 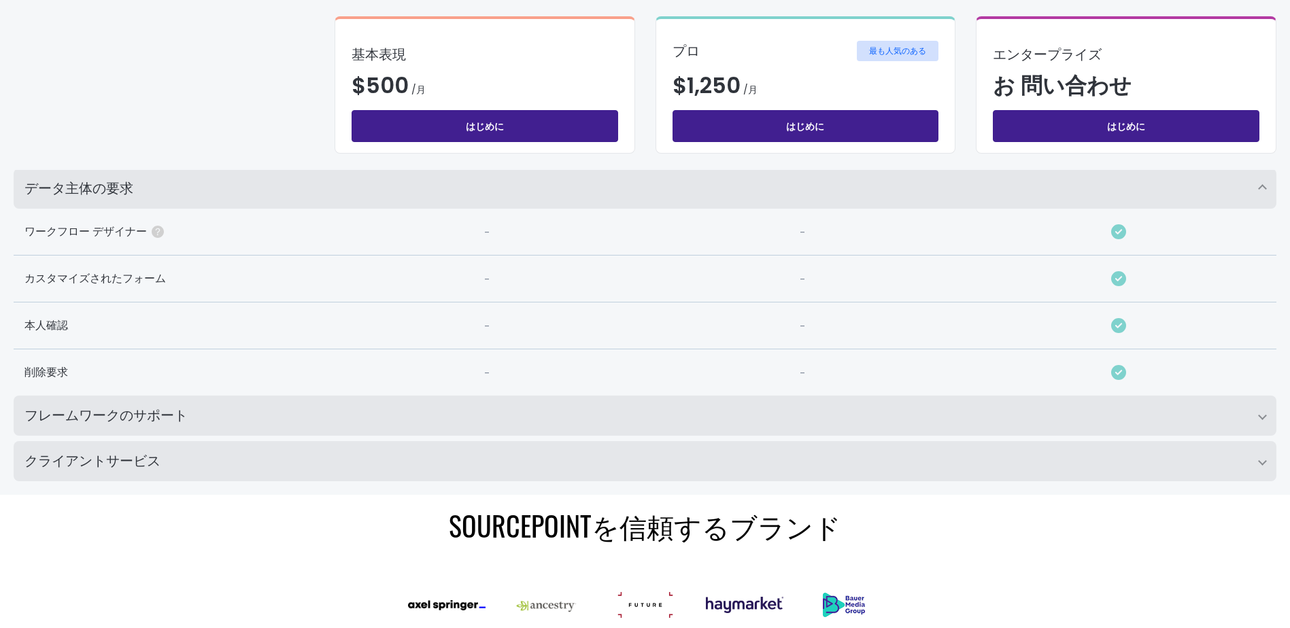 What do you see at coordinates (171, 279) in the screenshot?
I see `div: カスタマイズされたフォーム` at bounding box center [171, 279].